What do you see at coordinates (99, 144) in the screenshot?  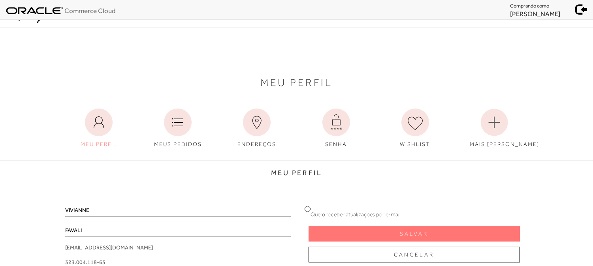 I see `span: MEU PERFIL` at bounding box center [99, 144].